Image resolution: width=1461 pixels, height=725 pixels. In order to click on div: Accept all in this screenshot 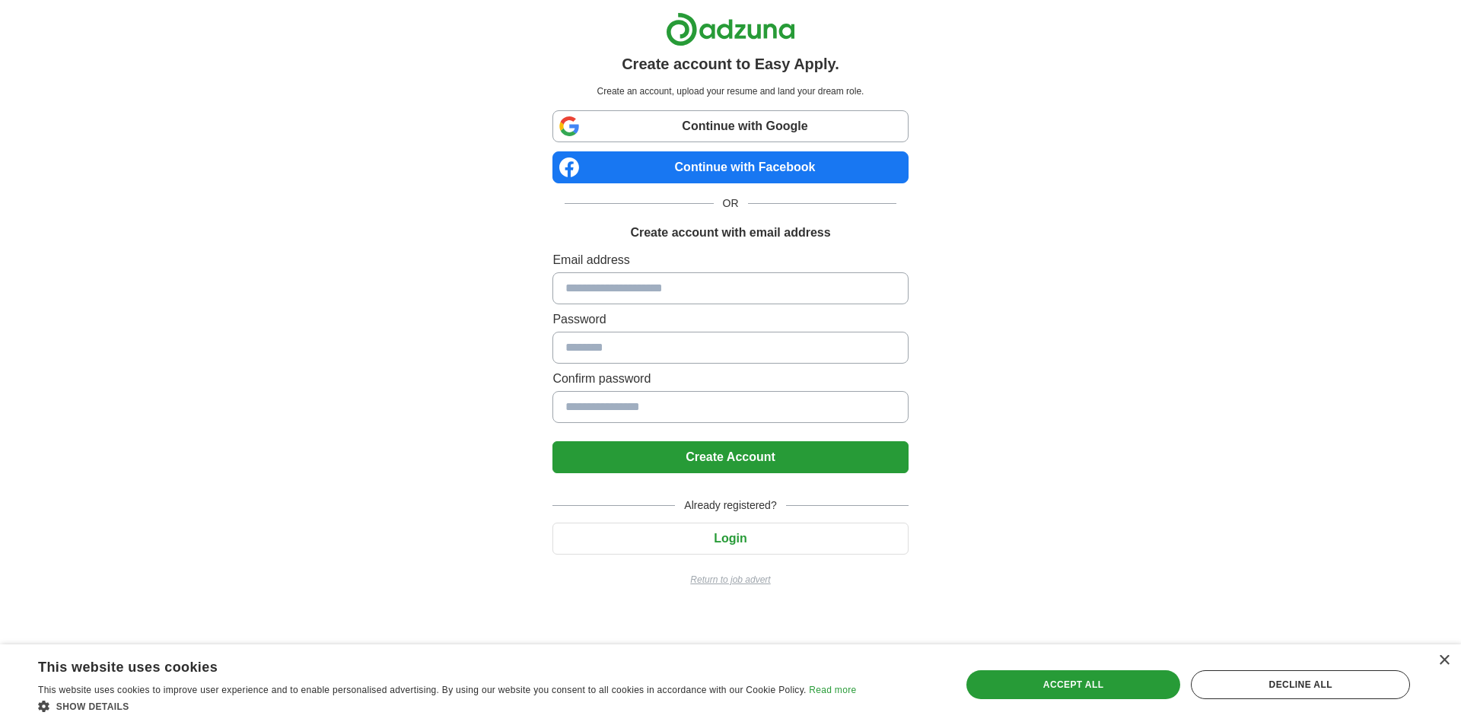, I will do `click(1074, 685)`.